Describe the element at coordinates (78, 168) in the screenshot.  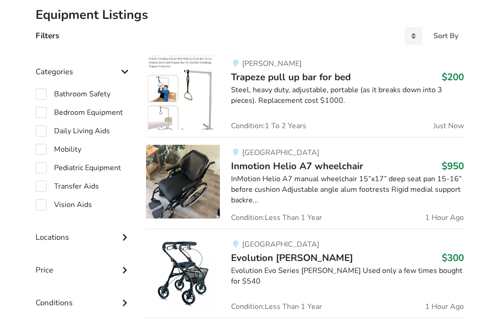
I see `label: Pediatric Equipment` at that location.